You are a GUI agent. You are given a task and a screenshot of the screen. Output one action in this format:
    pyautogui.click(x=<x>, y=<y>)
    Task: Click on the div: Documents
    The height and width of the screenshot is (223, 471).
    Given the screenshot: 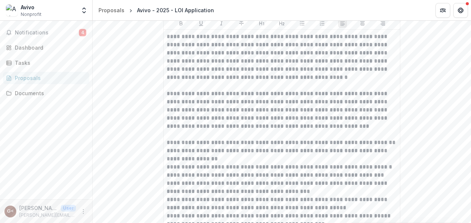 What is the action you would take?
    pyautogui.click(x=49, y=93)
    